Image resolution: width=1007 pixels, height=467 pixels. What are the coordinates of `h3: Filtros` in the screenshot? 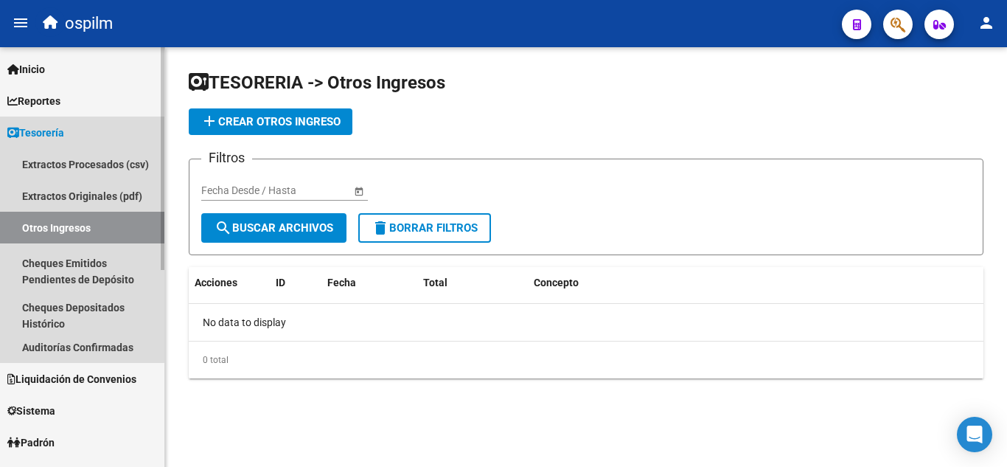 It's located at (226, 158).